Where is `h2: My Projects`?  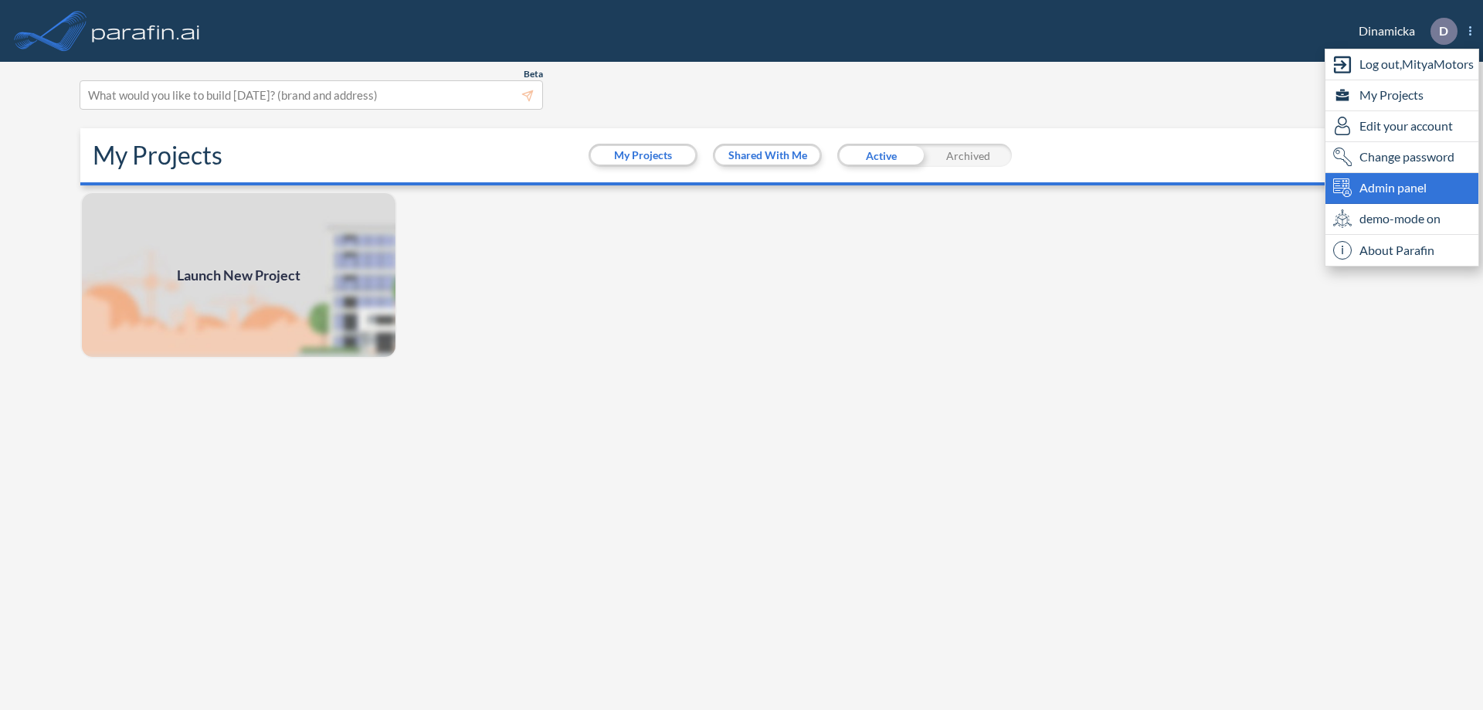
h2: My Projects is located at coordinates (158, 155).